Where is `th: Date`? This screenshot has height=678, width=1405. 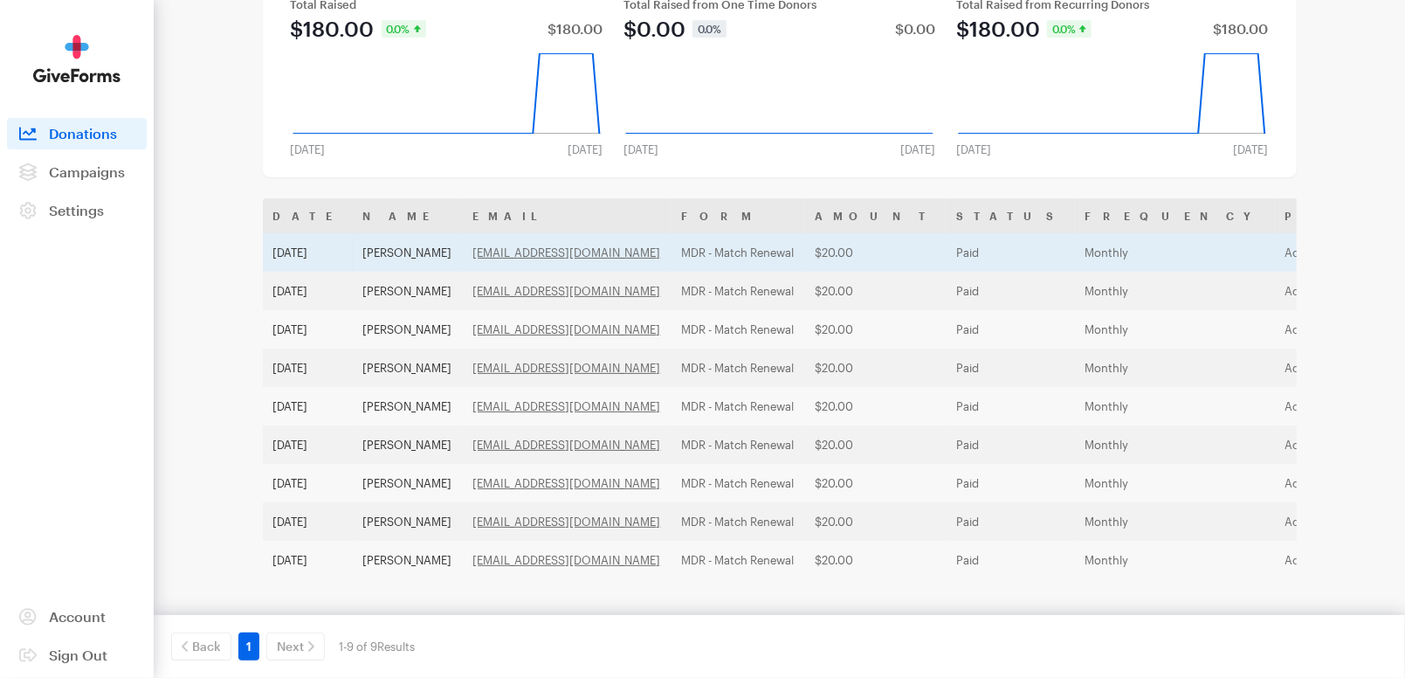
th: Date is located at coordinates (307, 216).